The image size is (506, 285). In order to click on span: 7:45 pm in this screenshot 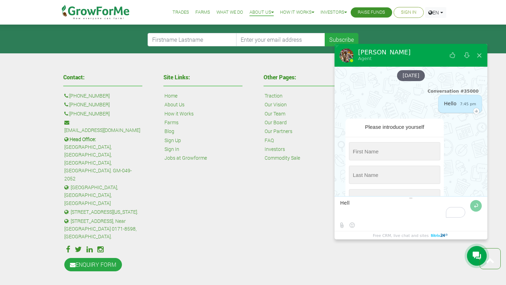, I will do `click(466, 104)`.